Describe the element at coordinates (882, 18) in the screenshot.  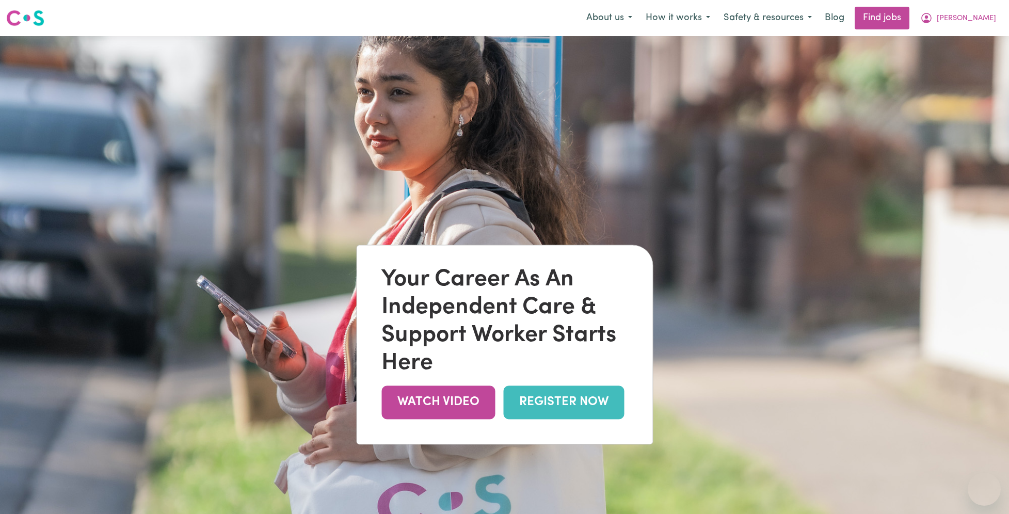
I see `a: Find jobs` at that location.